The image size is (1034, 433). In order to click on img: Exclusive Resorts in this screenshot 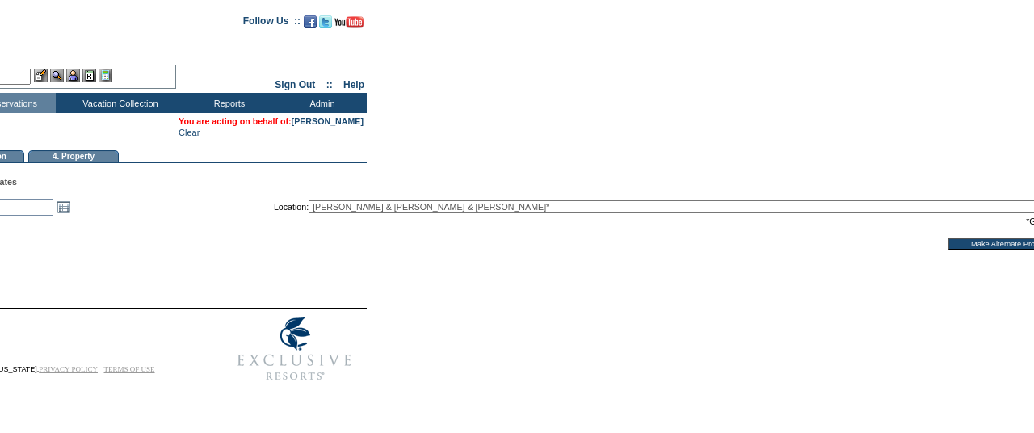, I will do `click(294, 349)`.